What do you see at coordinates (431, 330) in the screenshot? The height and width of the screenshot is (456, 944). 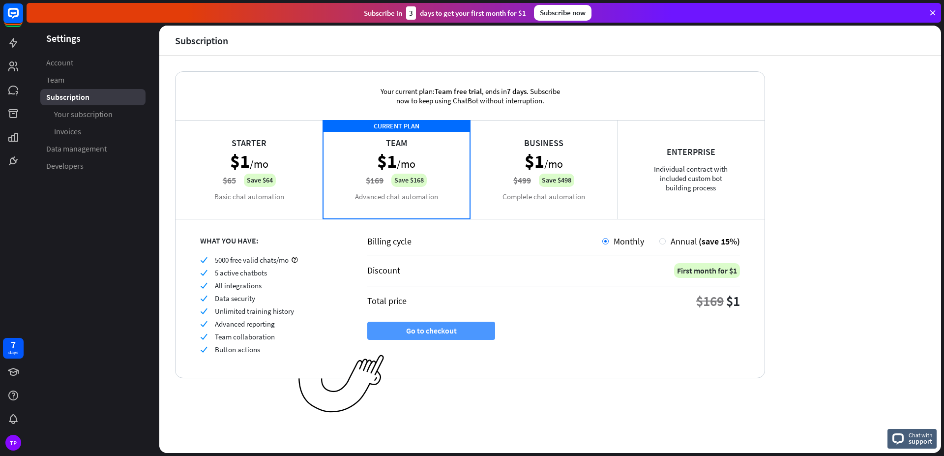 I see `button: Go to checkout` at bounding box center [431, 330].